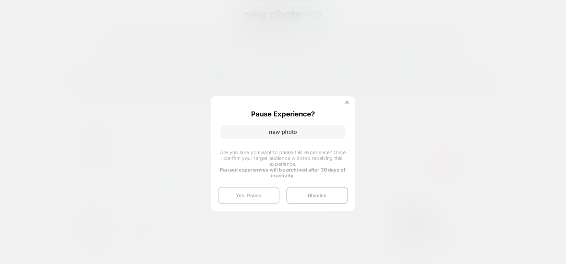  I want to click on strong: Paused experiences will be archived after 30 days of inactivity., so click(283, 173).